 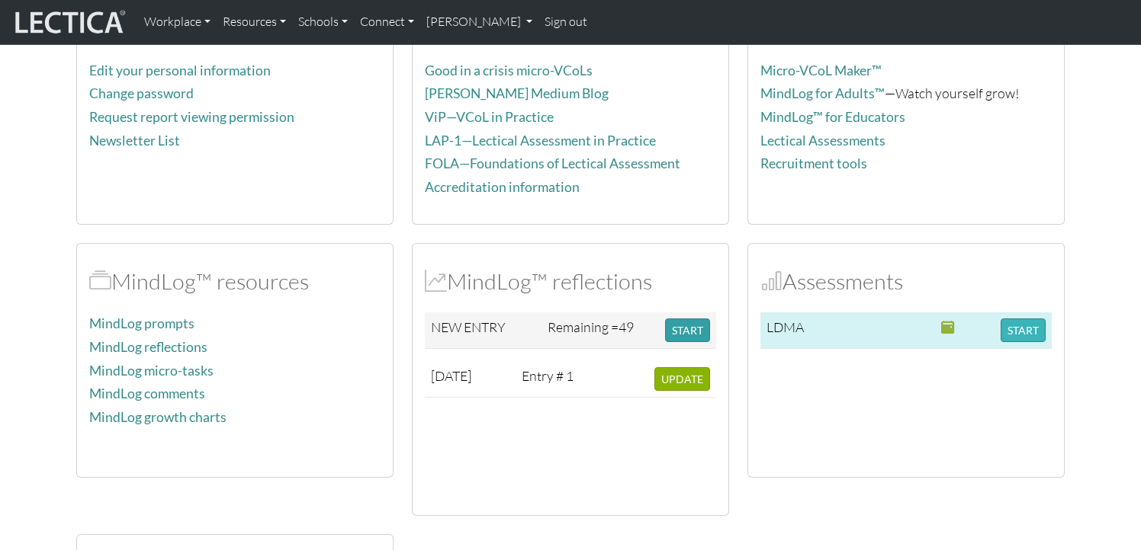 What do you see at coordinates (570, 281) in the screenshot?
I see `h2: MindLog™ reflections` at bounding box center [570, 281].